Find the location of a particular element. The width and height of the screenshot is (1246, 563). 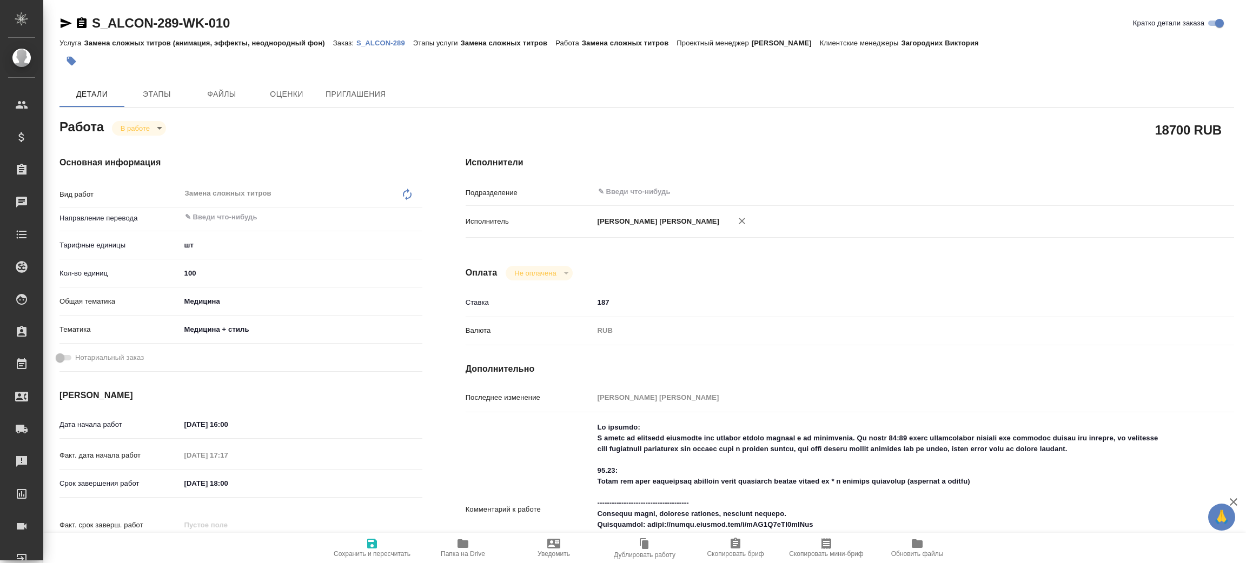

span: Сохранить и пересчитать is located at coordinates (372, 554).